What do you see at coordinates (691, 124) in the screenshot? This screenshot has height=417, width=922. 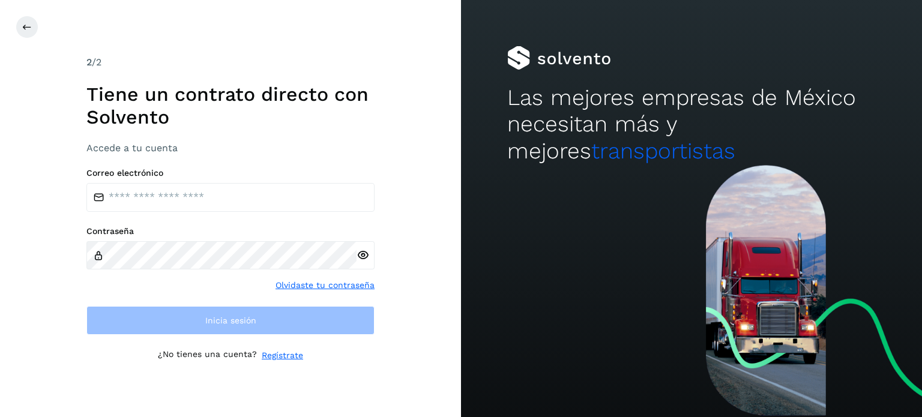 I see `h2: Las mejores empresas de México necesitan más y mejores` at bounding box center [691, 124].